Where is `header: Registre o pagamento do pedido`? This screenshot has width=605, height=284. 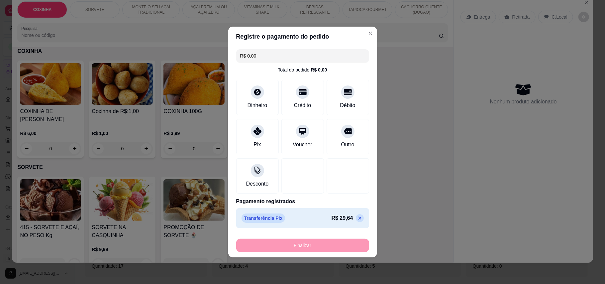 header: Registre o pagamento do pedido is located at coordinates (303, 37).